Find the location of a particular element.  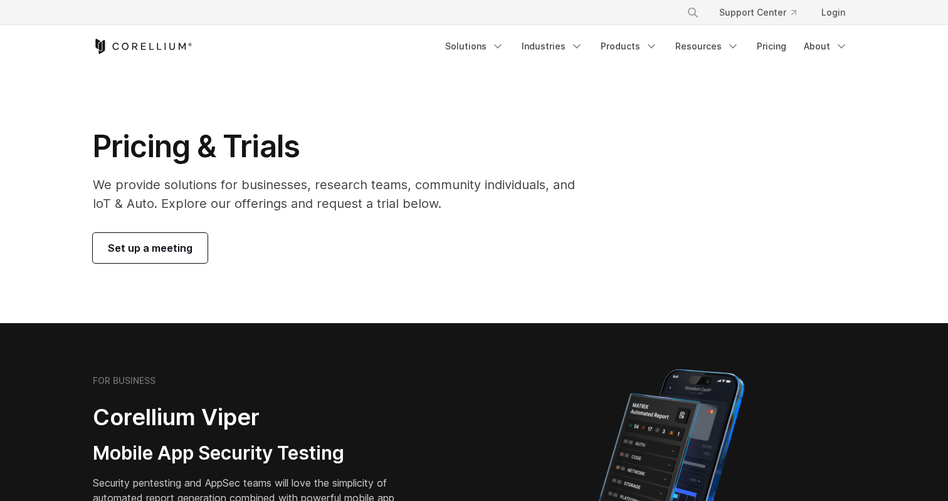

a: Industries is located at coordinates (552, 46).